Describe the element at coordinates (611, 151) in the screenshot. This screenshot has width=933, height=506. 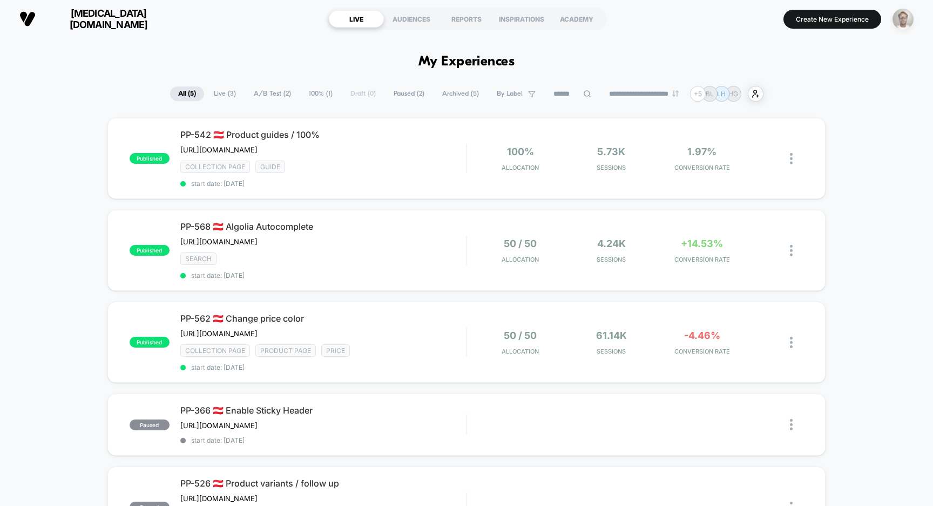
I see `span: 5.73k` at that location.